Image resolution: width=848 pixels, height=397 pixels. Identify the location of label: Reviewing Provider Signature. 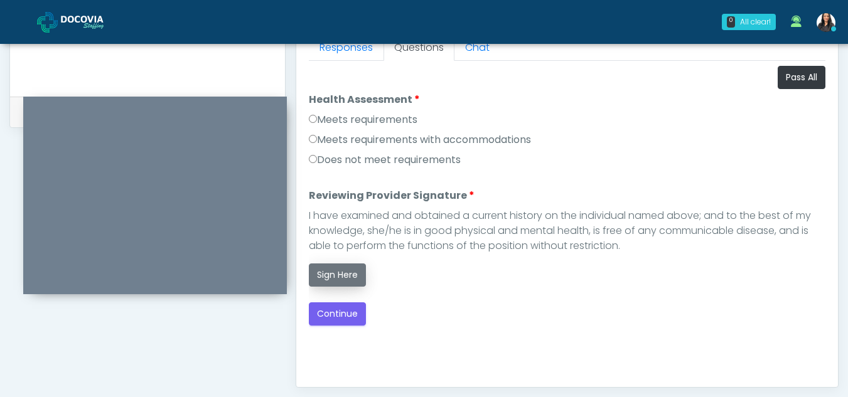
(392, 196).